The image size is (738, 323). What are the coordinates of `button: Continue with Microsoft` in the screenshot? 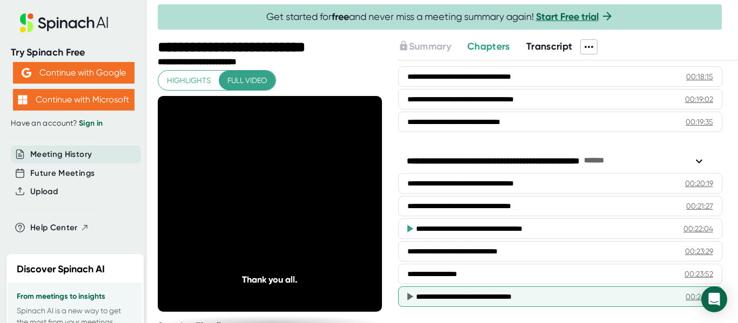 It's located at (73, 100).